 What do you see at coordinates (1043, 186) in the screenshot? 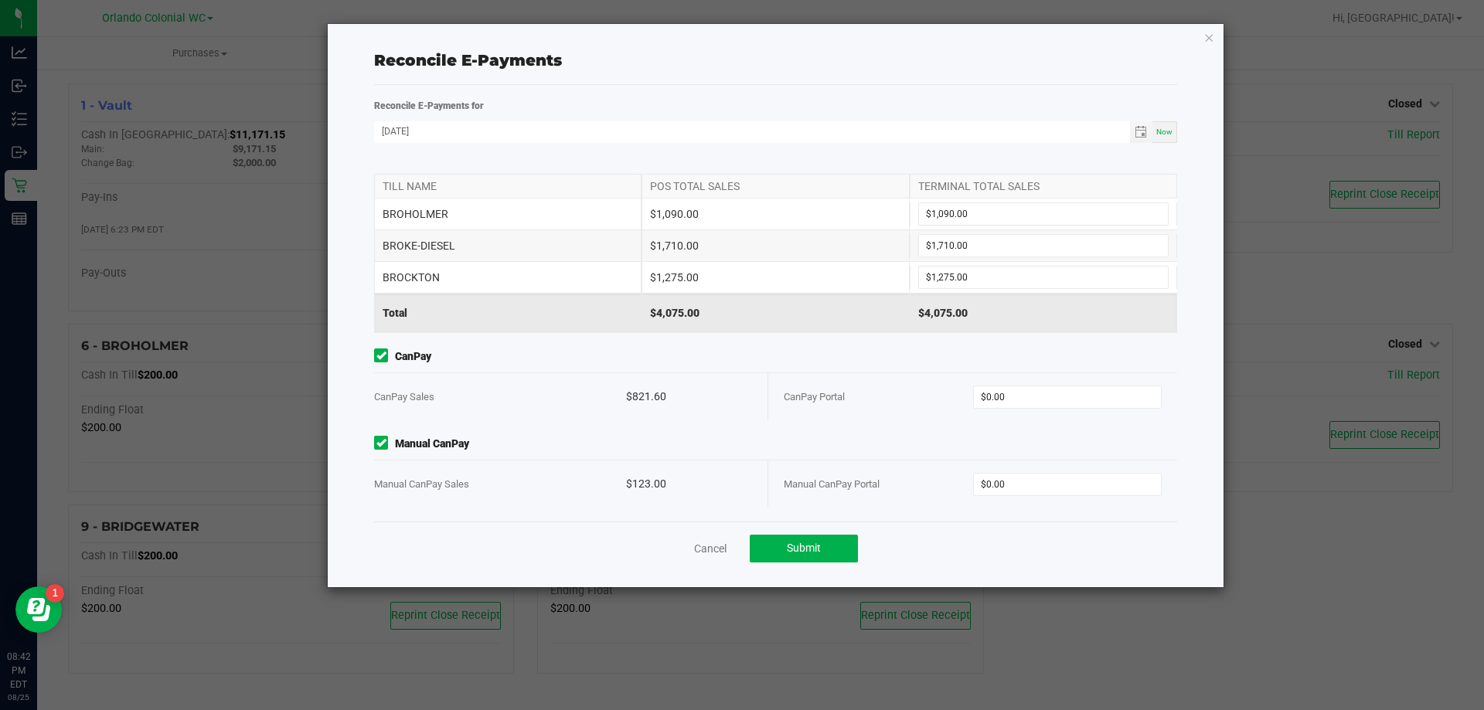
I see `div: TERMINAL TOTAL SALES` at bounding box center [1043, 186].